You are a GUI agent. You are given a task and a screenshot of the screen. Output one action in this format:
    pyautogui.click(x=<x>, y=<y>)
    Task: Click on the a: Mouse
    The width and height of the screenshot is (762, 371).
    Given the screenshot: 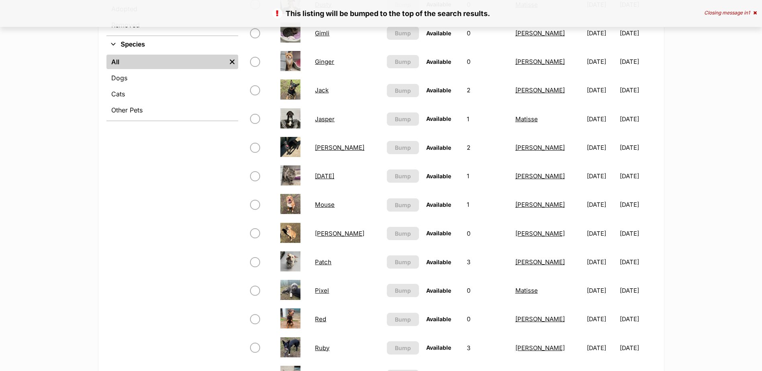 What is the action you would take?
    pyautogui.click(x=325, y=205)
    